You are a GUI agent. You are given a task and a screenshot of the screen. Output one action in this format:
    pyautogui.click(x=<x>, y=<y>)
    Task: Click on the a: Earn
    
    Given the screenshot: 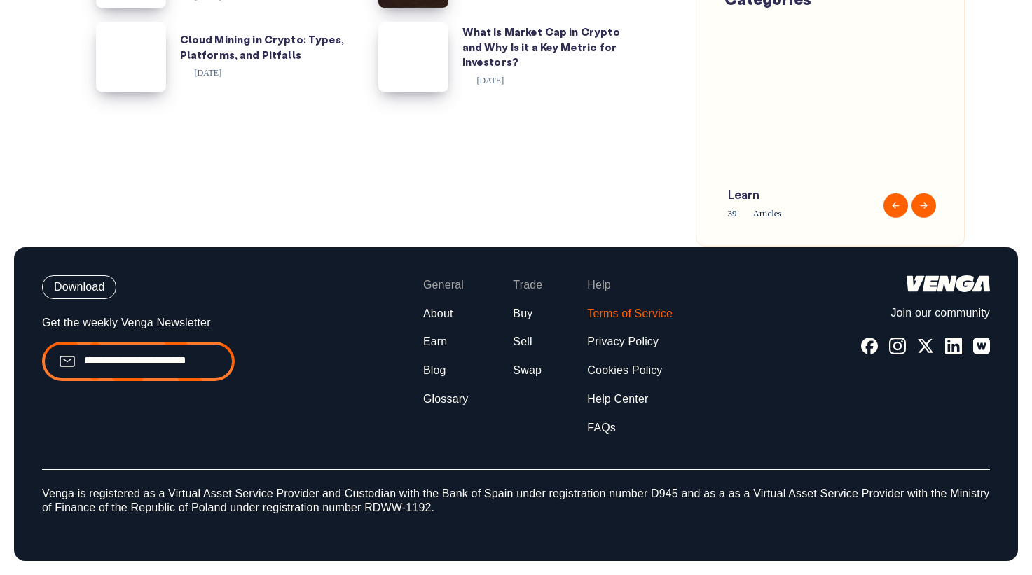 What is the action you would take?
    pyautogui.click(x=435, y=342)
    